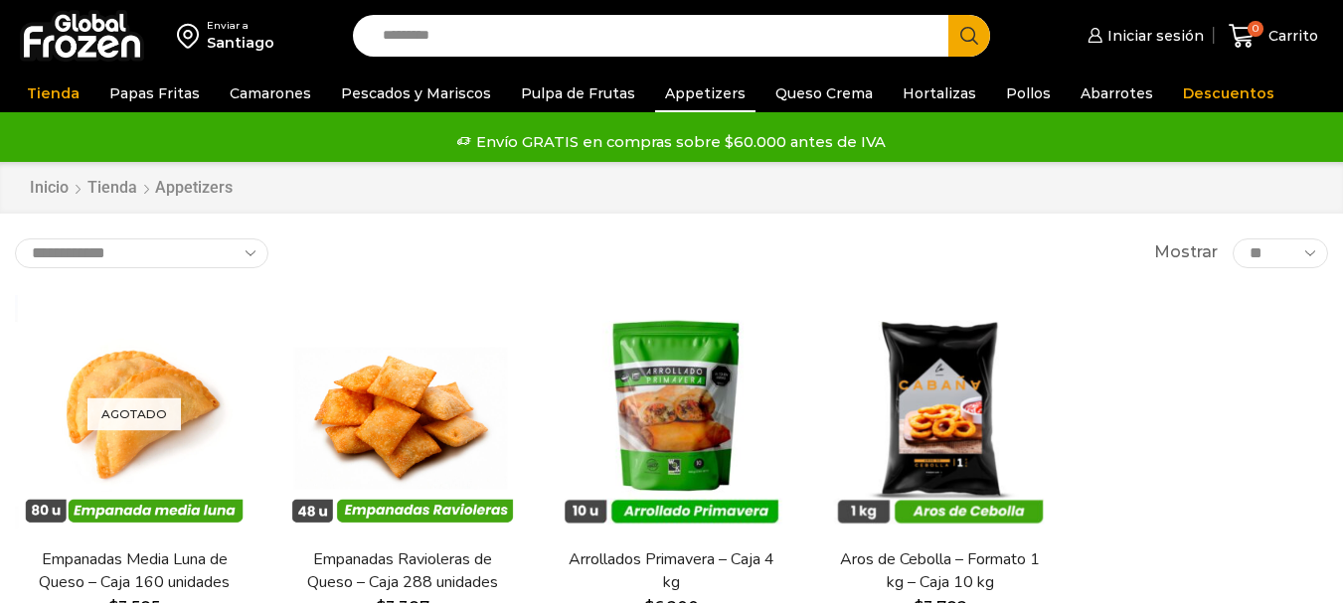 The image size is (1343, 603). I want to click on a: Aros de Cebolla – Formato 1 kg – Caja 10 kg, so click(940, 572).